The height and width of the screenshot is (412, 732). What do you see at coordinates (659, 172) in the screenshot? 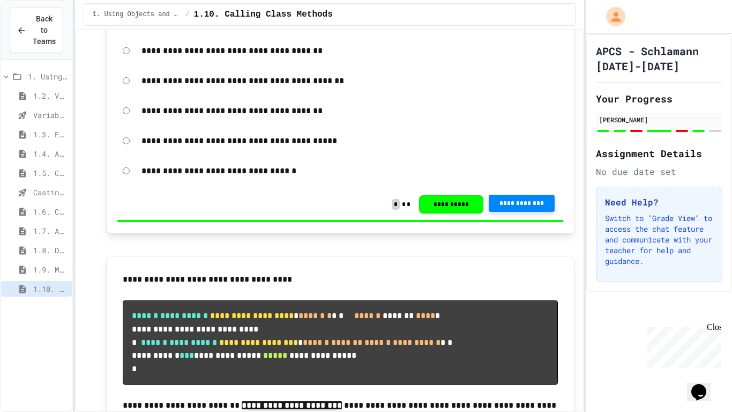
I see `div: No due date set` at bounding box center [659, 172].